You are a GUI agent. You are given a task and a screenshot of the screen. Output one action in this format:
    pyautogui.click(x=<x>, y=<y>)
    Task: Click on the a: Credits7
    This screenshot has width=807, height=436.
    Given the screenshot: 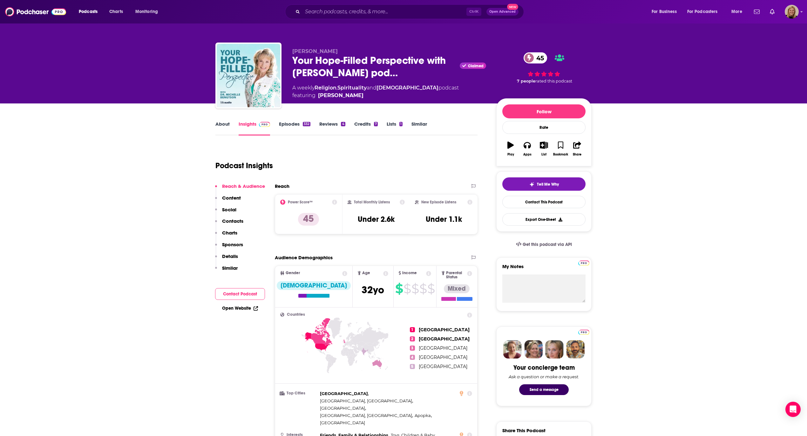 What is the action you would take?
    pyautogui.click(x=366, y=128)
    